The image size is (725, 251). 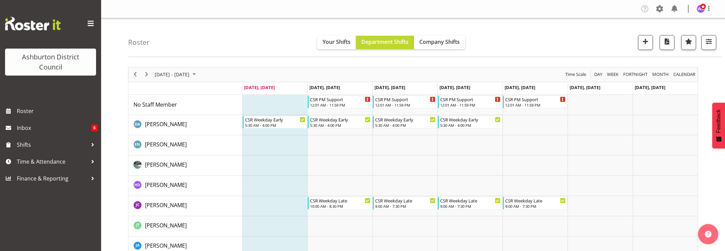 What do you see at coordinates (701, 9) in the screenshot?
I see `img: wendy-keepa436.jpg` at bounding box center [701, 9].